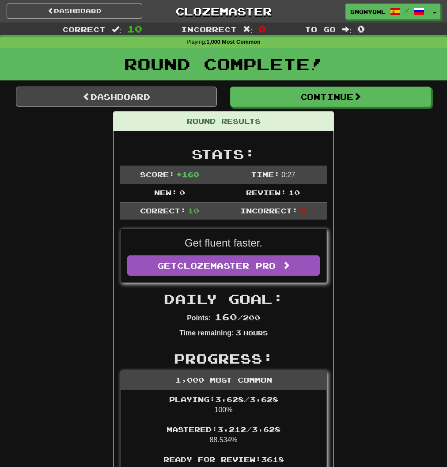  Describe the element at coordinates (266, 192) in the screenshot. I see `span: Review:` at that location.